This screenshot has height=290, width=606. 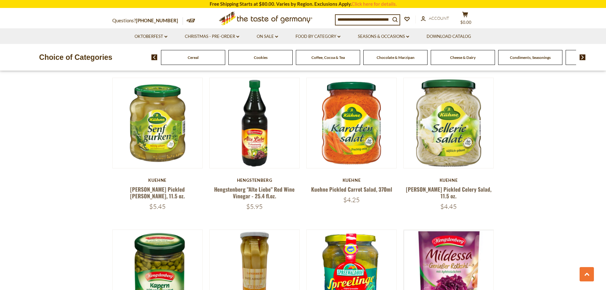 What do you see at coordinates (449, 37) in the screenshot?
I see `a: Download Catalog` at bounding box center [449, 37].